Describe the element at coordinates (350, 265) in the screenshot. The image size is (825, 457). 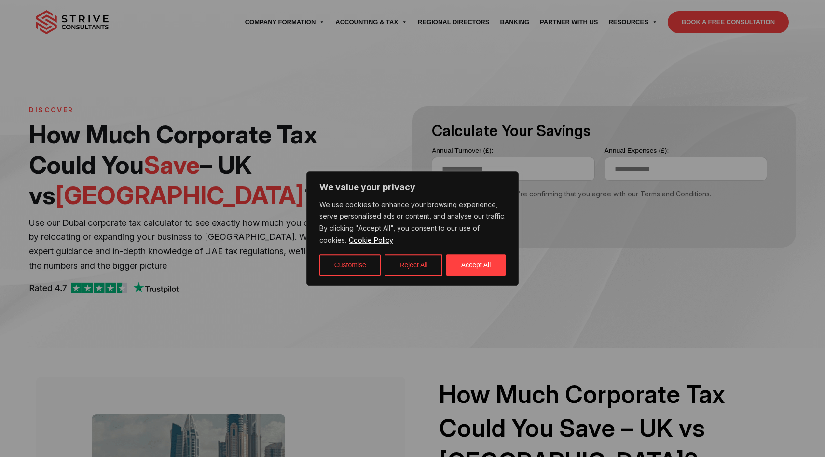
I see `button: Customise` at that location.